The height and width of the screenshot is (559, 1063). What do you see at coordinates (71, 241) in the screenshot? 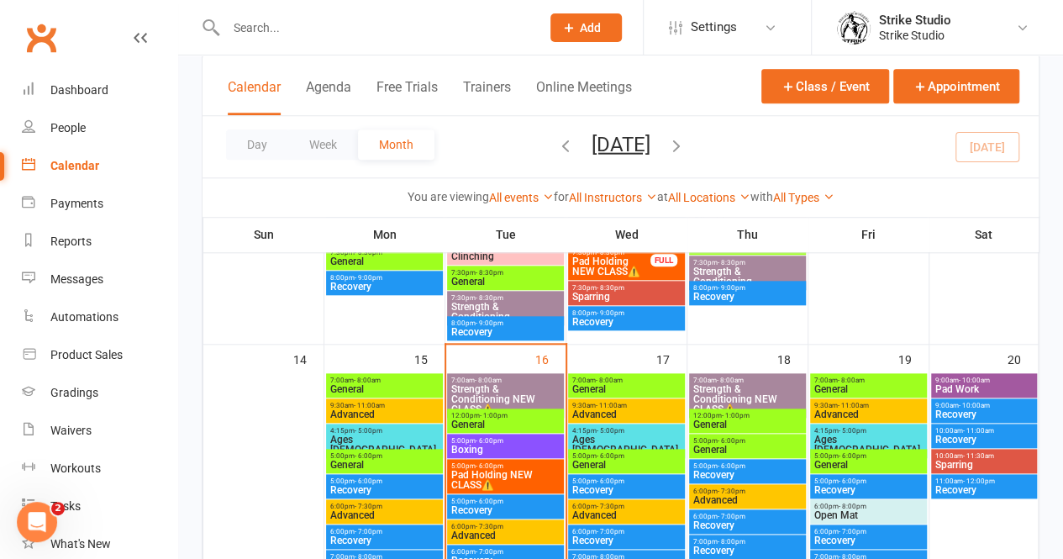
I see `div: Reports` at bounding box center [71, 241].